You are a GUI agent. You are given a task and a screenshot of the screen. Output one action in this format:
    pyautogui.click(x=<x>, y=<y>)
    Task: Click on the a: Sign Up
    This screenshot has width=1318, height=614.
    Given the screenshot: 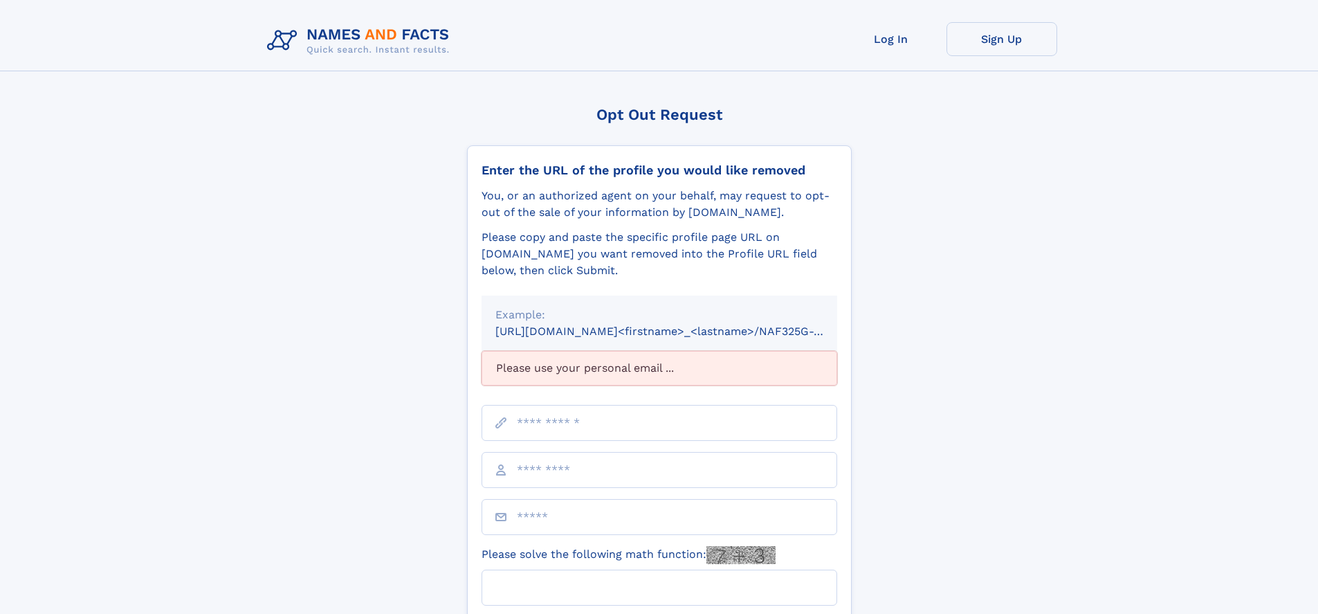 What is the action you would take?
    pyautogui.click(x=1002, y=39)
    